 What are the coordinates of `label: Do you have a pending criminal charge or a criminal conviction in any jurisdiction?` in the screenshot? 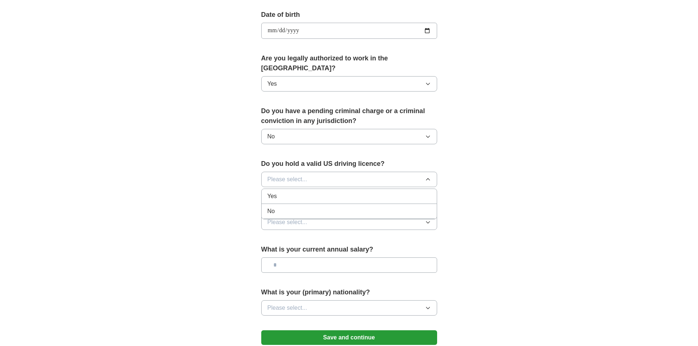 It's located at (349, 116).